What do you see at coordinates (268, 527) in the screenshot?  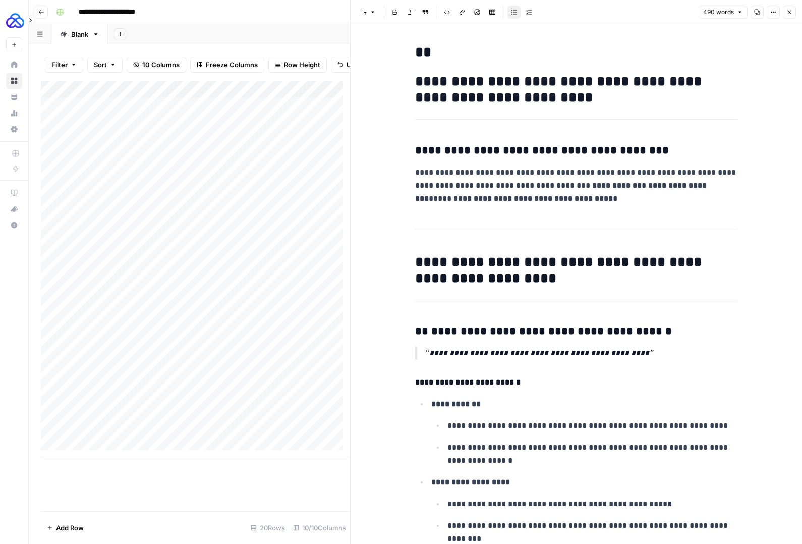 I see `div: 20 Rows` at bounding box center [268, 527].